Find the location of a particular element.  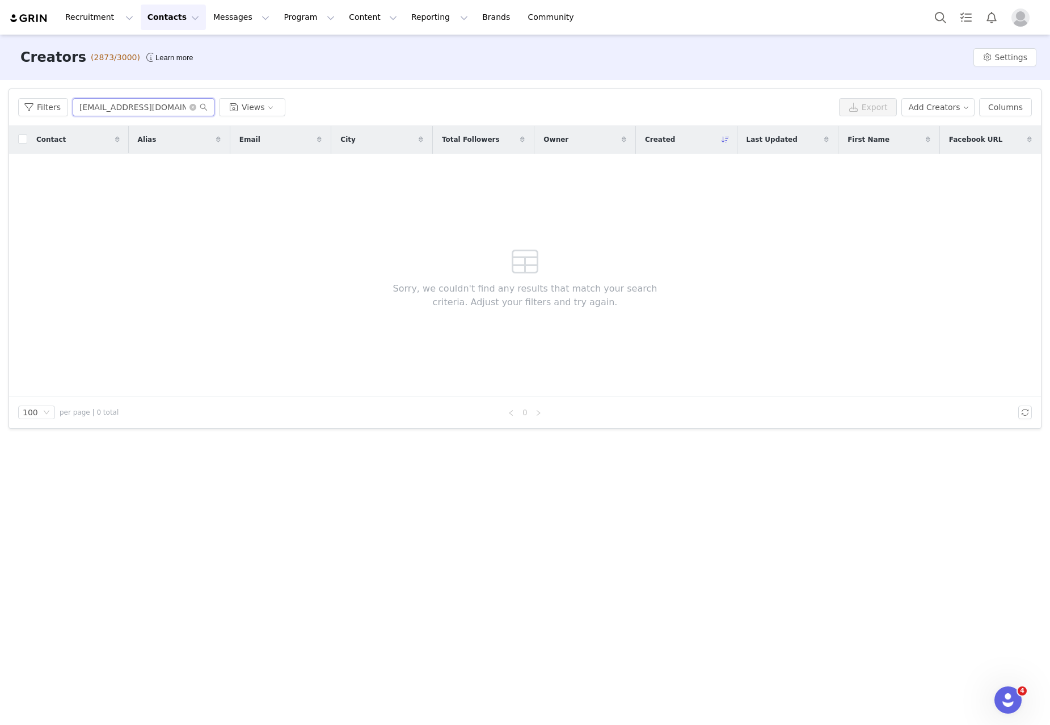

i: icon: down is located at coordinates (47, 413).